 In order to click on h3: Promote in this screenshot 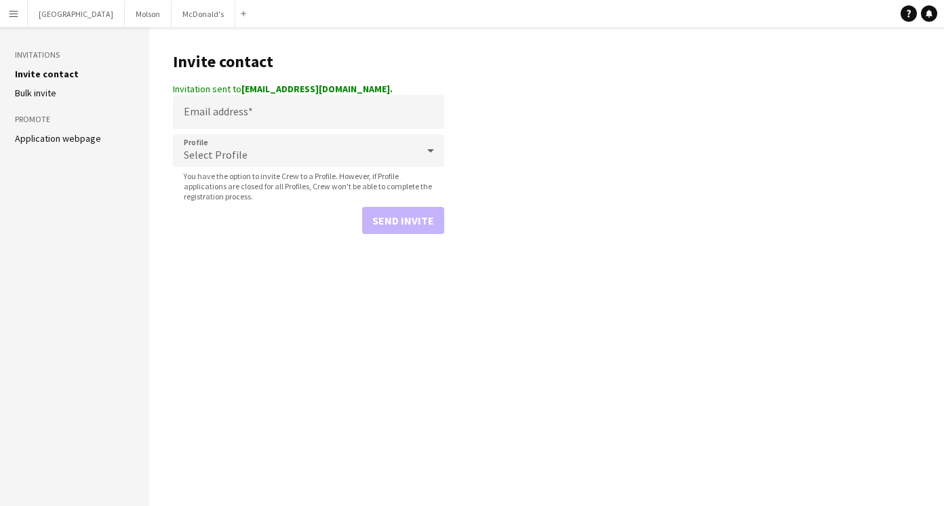, I will do `click(75, 119)`.